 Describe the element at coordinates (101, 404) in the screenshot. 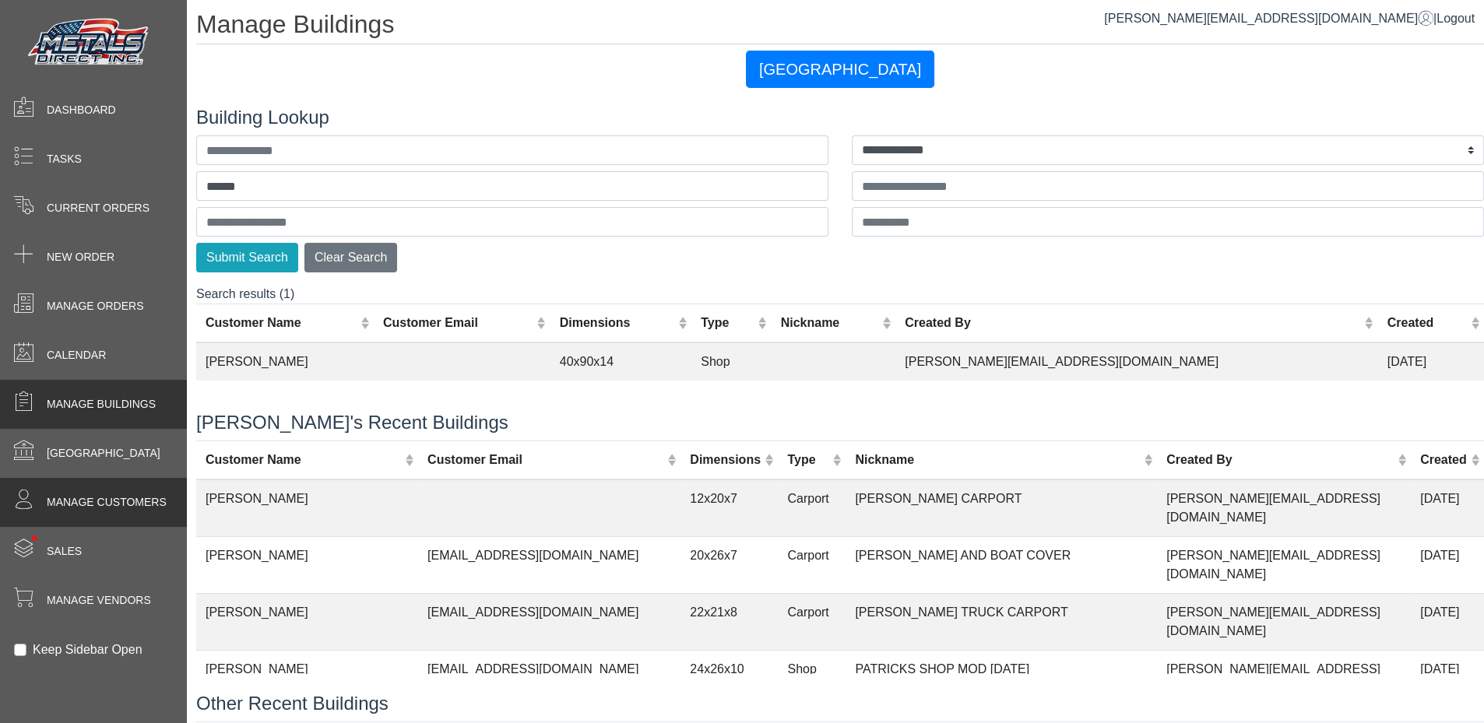

I see `span: Manage Buildings` at that location.